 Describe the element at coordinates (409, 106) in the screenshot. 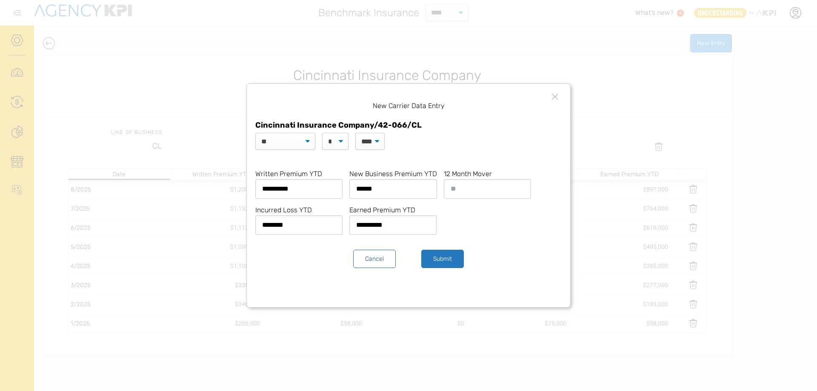

I see `h1: New Carrier Data Entry` at that location.